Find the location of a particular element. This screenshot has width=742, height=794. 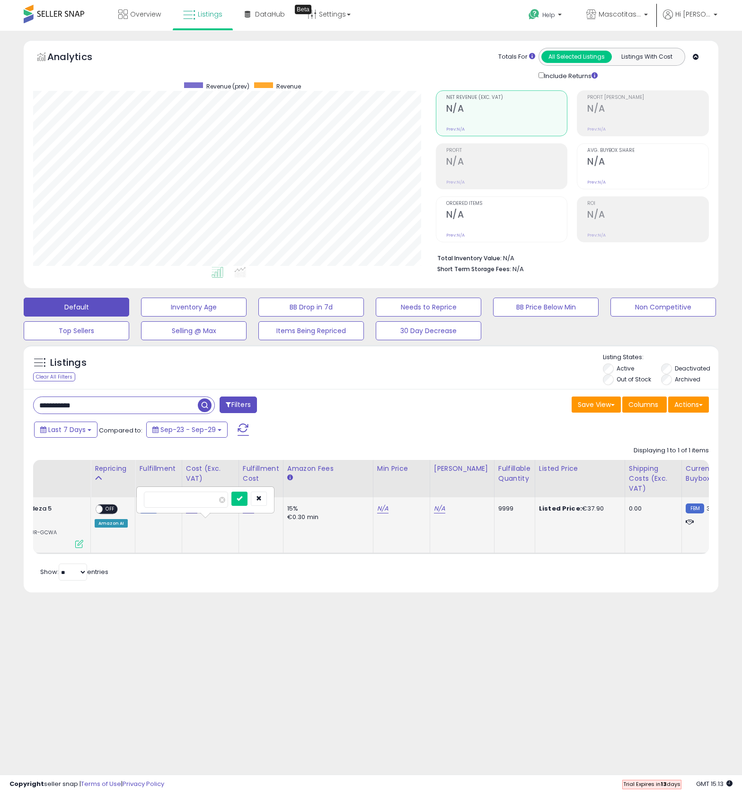

button: Actions is located at coordinates (689, 405).